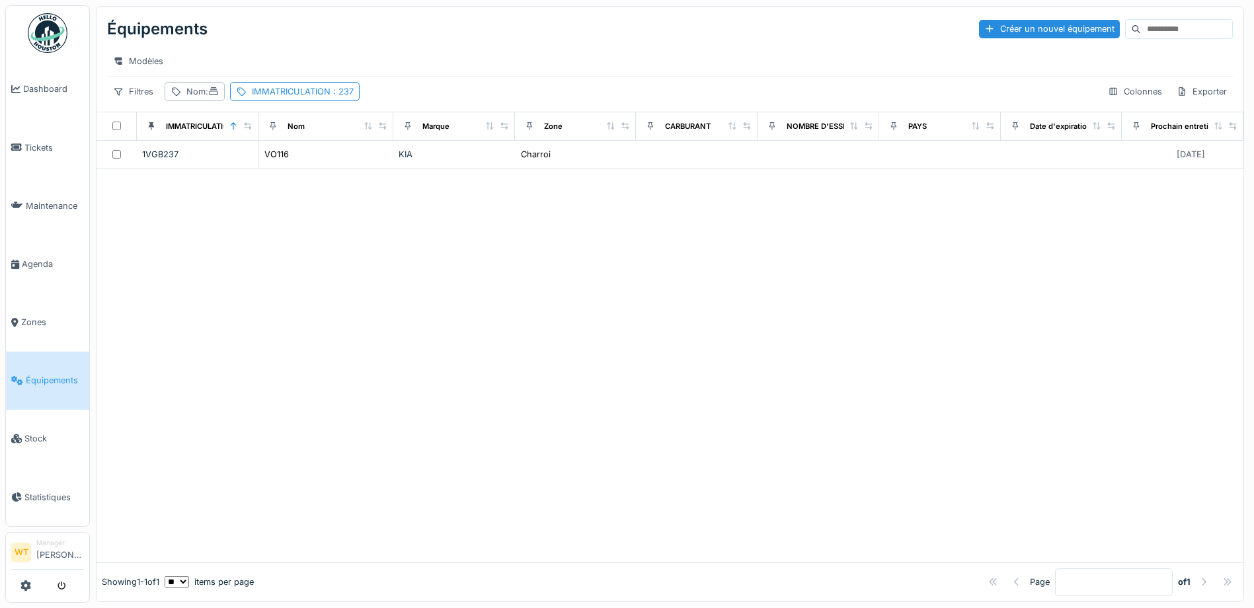 Image resolution: width=1254 pixels, height=608 pixels. Describe the element at coordinates (53, 264) in the screenshot. I see `span: Agenda` at that location.